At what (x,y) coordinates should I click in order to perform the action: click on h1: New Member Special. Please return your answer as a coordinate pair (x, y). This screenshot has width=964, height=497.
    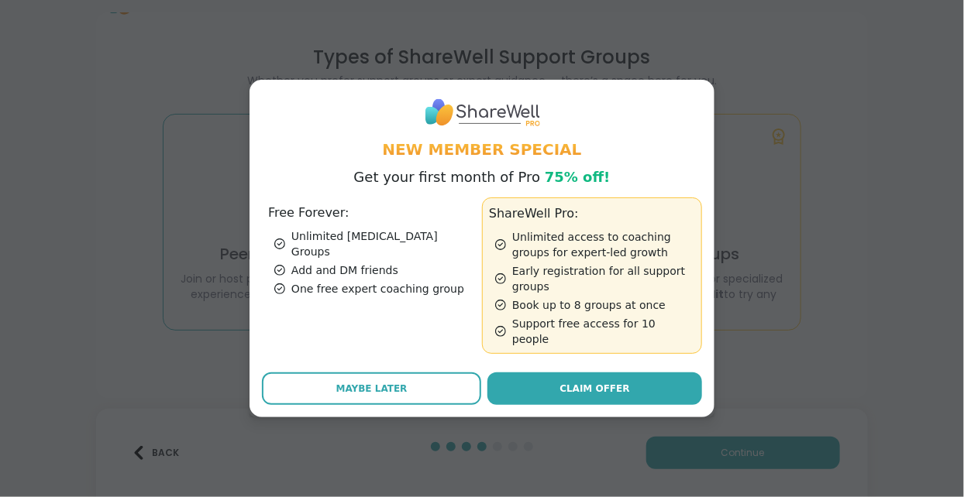
    Looking at the image, I should click on (482, 150).